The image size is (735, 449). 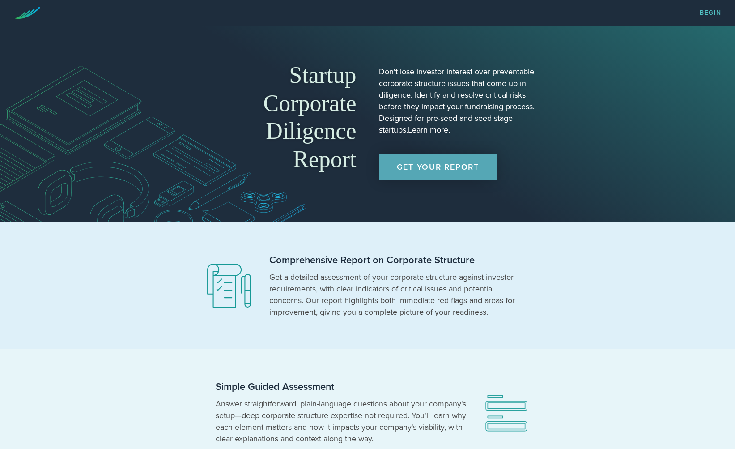 What do you see at coordinates (395, 295) in the screenshot?
I see `p: Get a detailed assessment of your corporate structure against investor requirements, with clear i...` at bounding box center [395, 295].